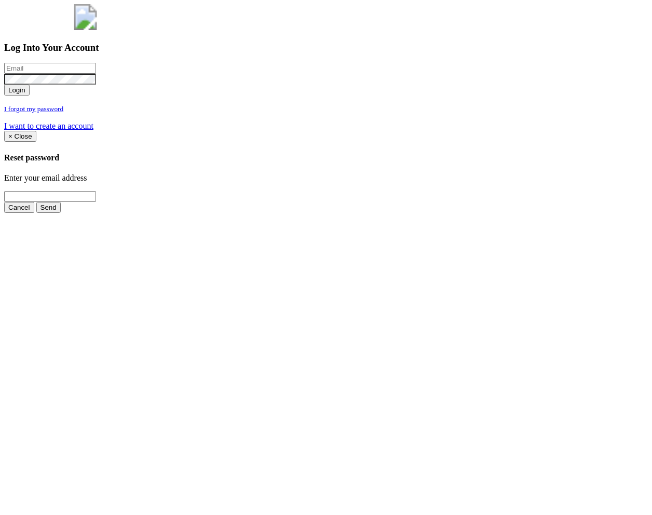 The image size is (652, 515). Describe the element at coordinates (326, 178) in the screenshot. I see `p: Enter your email address` at that location.